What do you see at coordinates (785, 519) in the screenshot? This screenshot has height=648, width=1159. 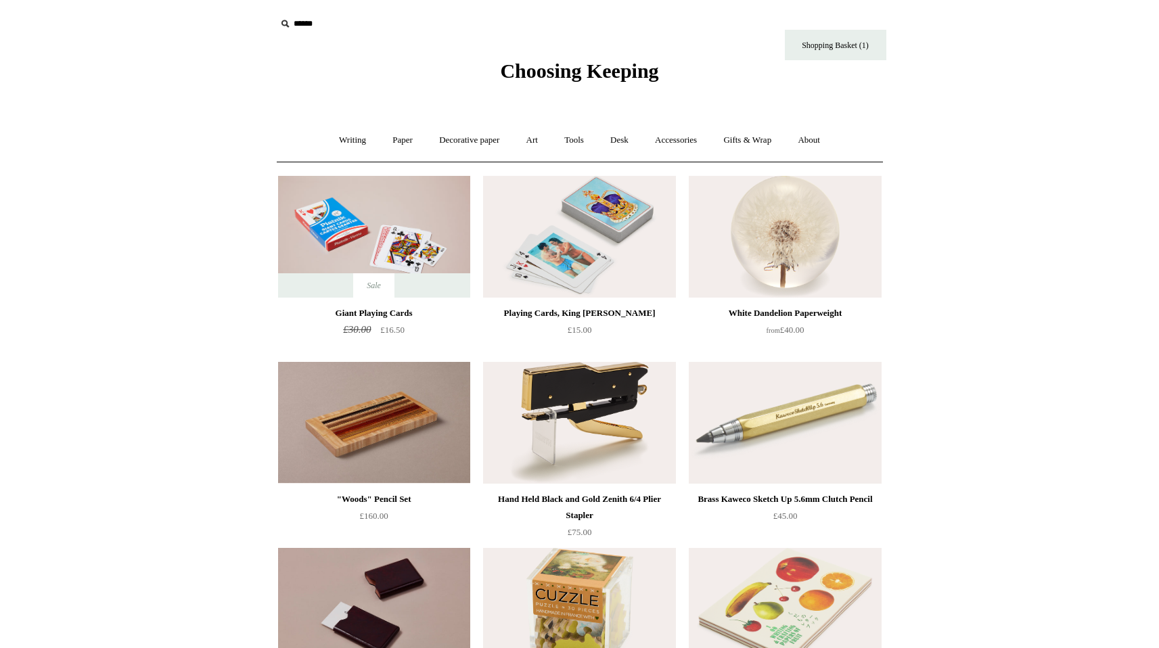 I see `a: Brass Kaweco Sketch Up 5.6mm Clutch Pencil £45.00` at bounding box center [785, 519].